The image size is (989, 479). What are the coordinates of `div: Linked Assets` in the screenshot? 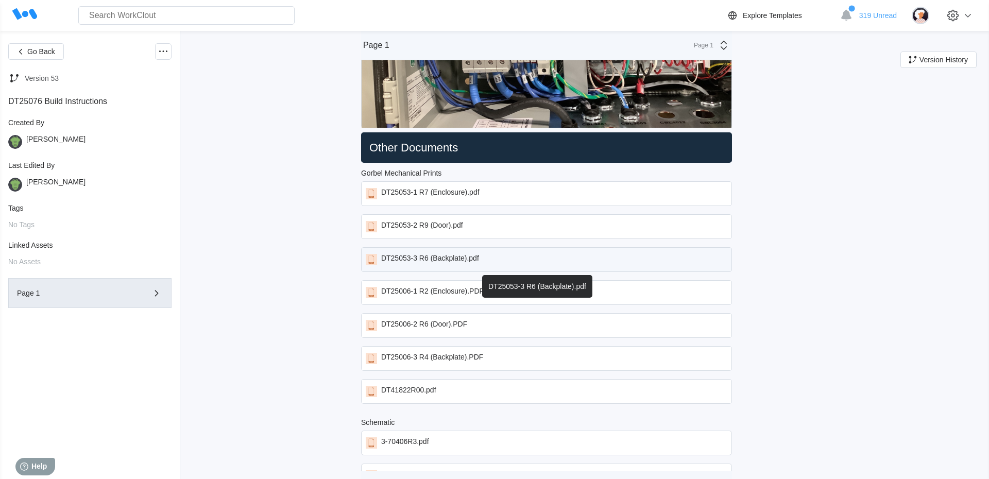 It's located at (90, 245).